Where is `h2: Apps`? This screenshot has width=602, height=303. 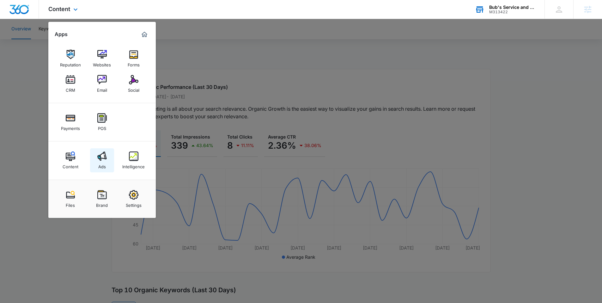
h2: Apps is located at coordinates (61, 34).